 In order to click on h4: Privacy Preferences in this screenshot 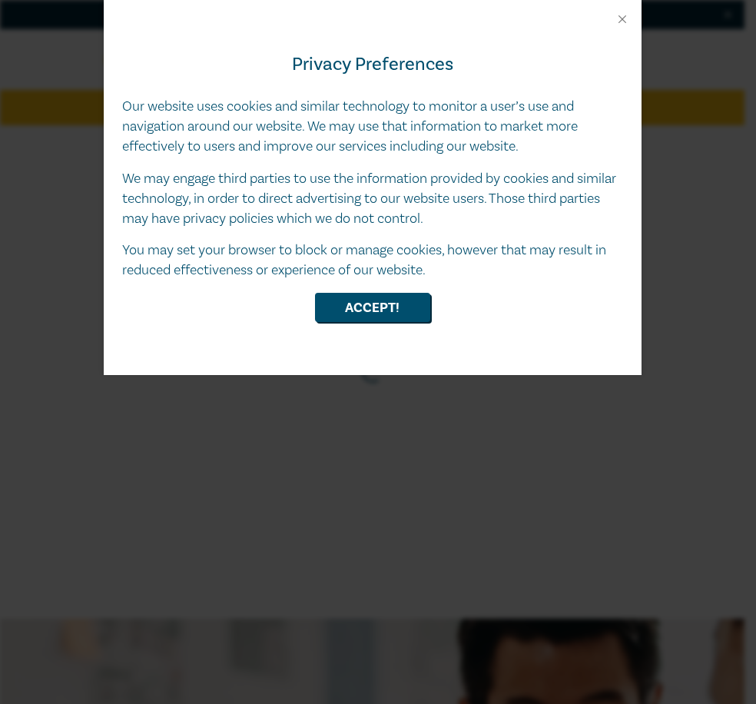, I will do `click(373, 65)`.